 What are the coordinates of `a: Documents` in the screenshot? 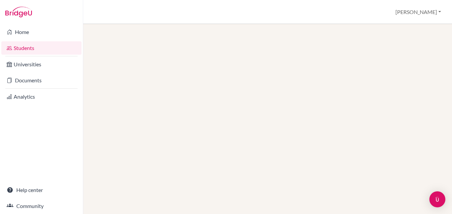 It's located at (41, 80).